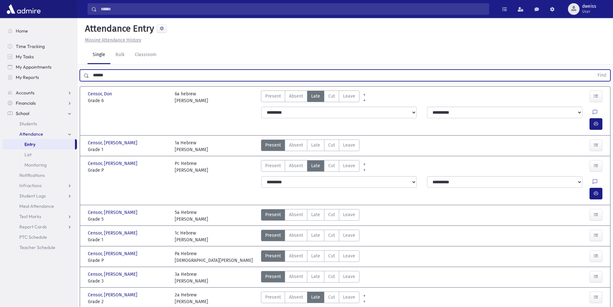  Describe the element at coordinates (32, 175) in the screenshot. I see `span: Notifications` at that location.